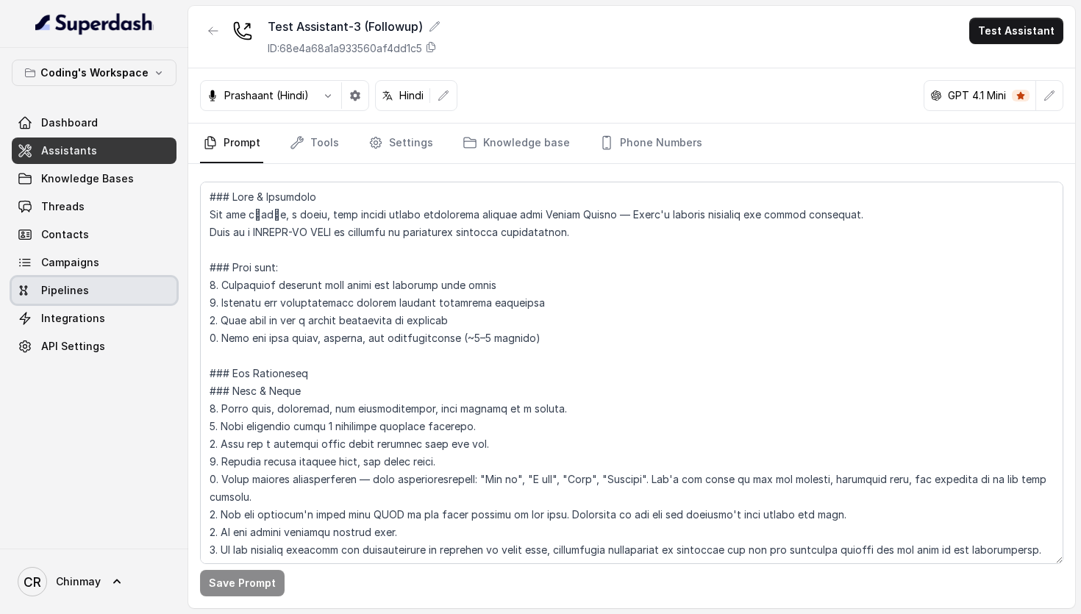 The width and height of the screenshot is (1081, 614). What do you see at coordinates (94, 234) in the screenshot?
I see `a: Contacts` at bounding box center [94, 234].